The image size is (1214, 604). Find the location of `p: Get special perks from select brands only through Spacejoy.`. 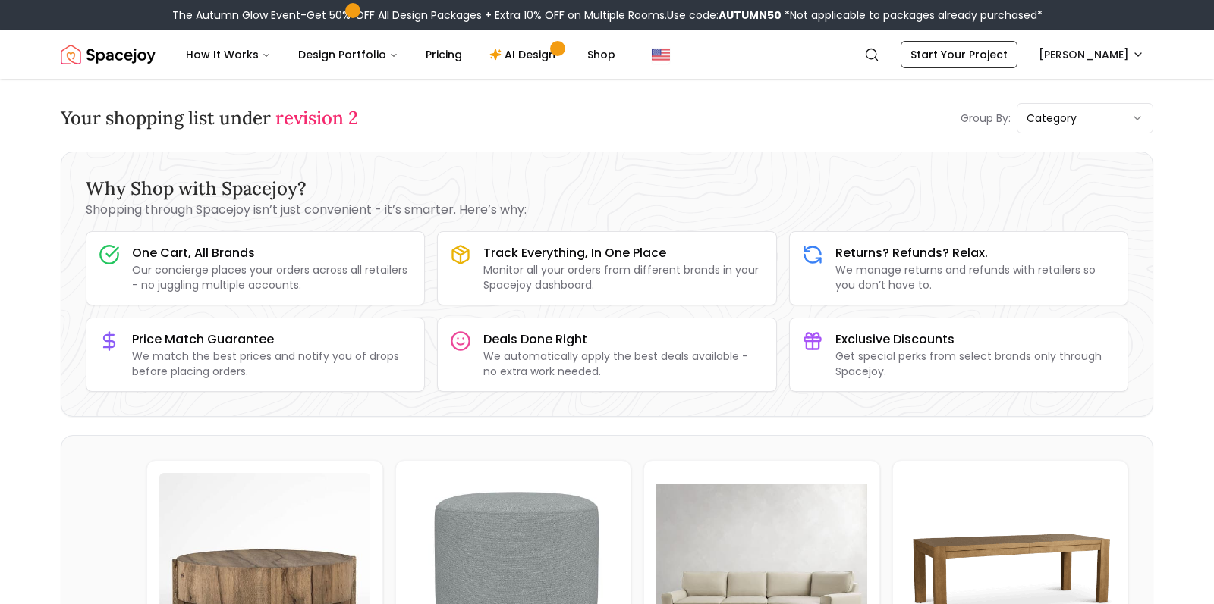

p: Get special perks from select brands only through Spacejoy. is located at coordinates (975, 364).